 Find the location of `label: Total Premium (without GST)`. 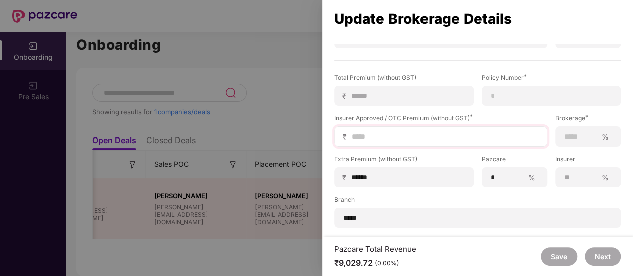

label: Total Premium (without GST) is located at coordinates (404, 79).